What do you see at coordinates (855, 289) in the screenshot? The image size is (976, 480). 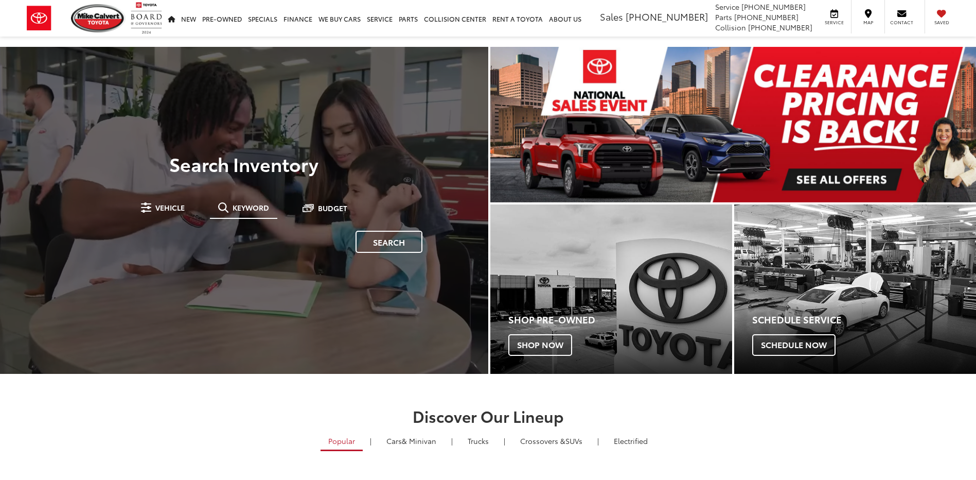 I see `a: Schedule Service Schedule Now` at bounding box center [855, 289].